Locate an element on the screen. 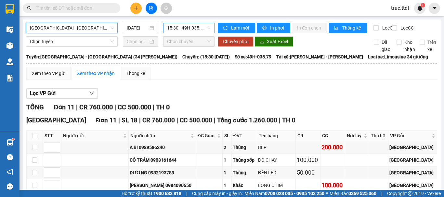 This screenshot has width=444, height=197. span: SL 18 is located at coordinates (129, 120).